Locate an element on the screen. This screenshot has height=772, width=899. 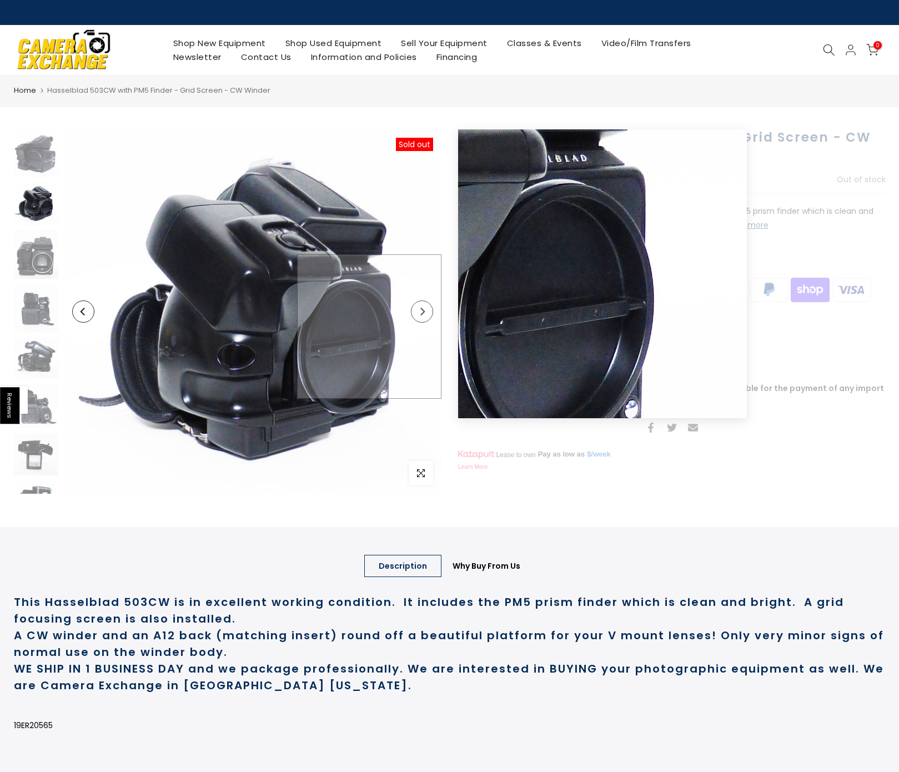
a: Why Buy From Us is located at coordinates (486, 566).